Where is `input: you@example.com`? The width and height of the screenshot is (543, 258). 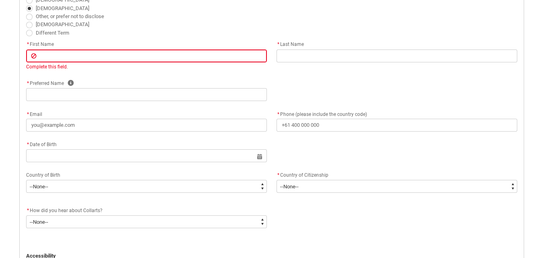 input: you@example.com is located at coordinates (146, 125).